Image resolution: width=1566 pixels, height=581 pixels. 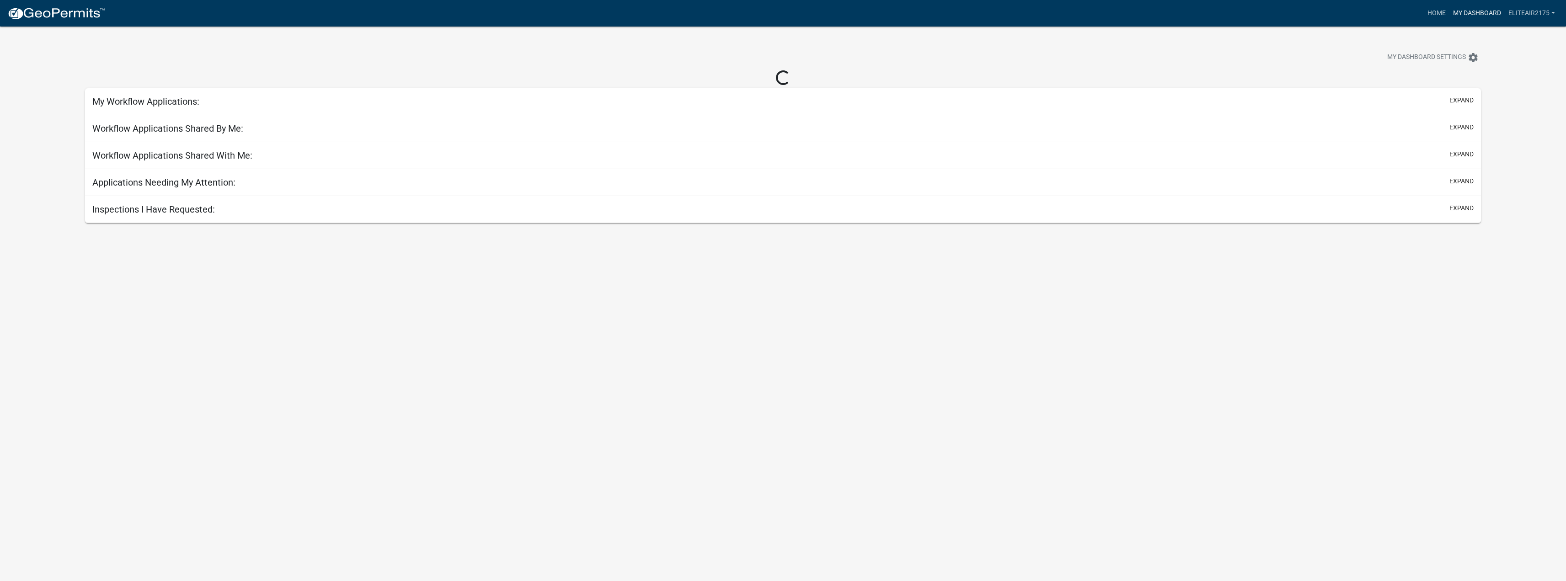 What do you see at coordinates (168, 128) in the screenshot?
I see `h5: Workflow Applications Shared By Me:` at bounding box center [168, 128].